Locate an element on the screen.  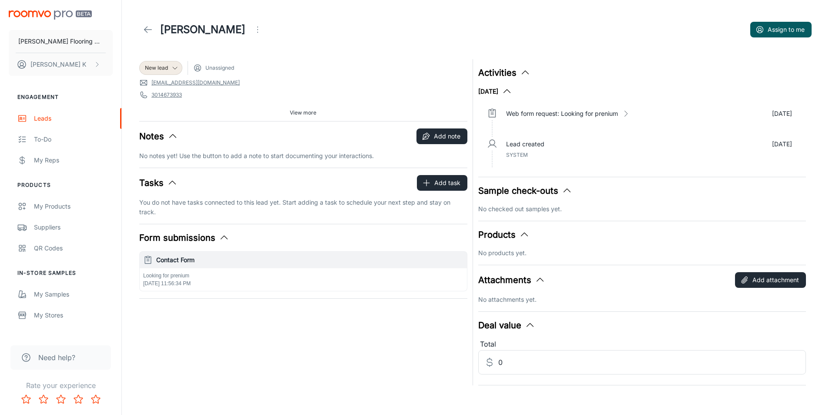
div: QR Codes is located at coordinates (73, 248).